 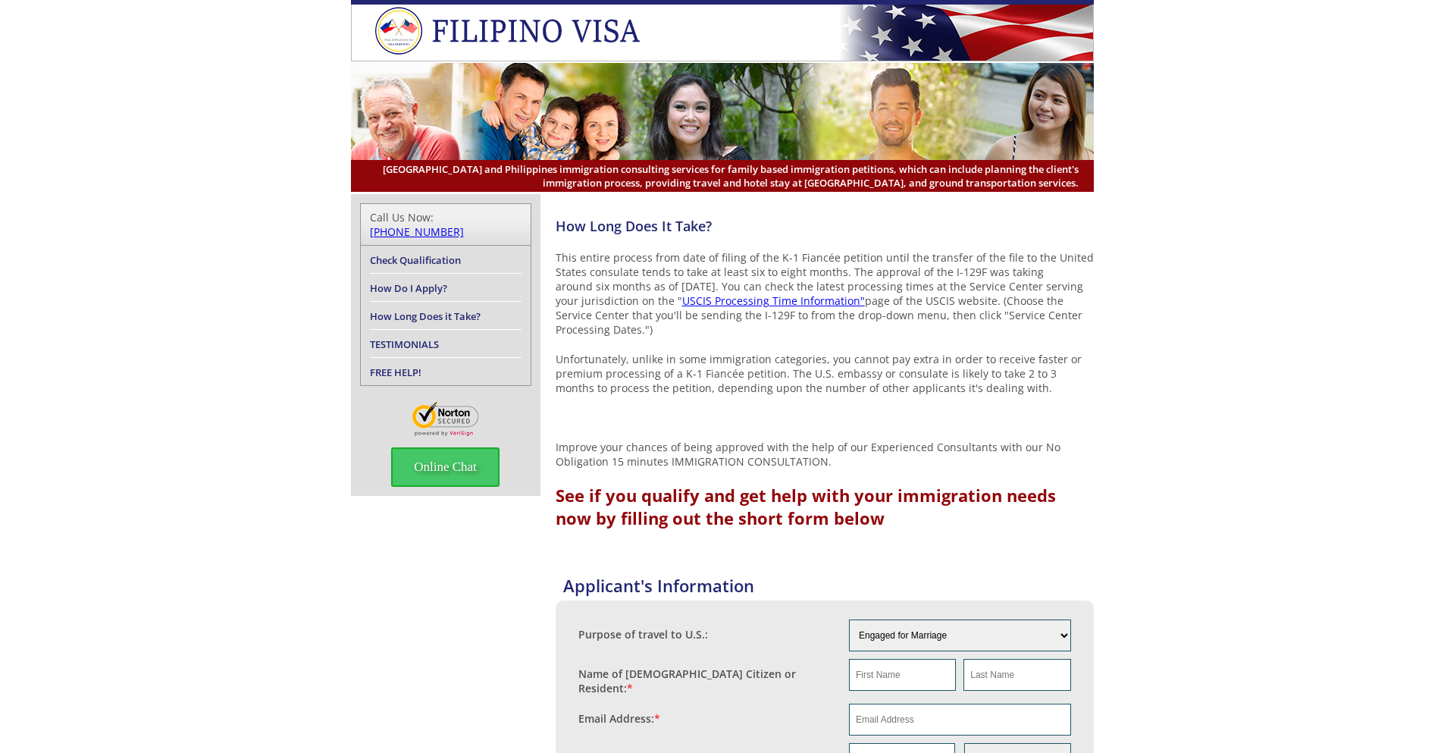 What do you see at coordinates (396, 372) in the screenshot?
I see `a: FREE HELP!` at bounding box center [396, 372].